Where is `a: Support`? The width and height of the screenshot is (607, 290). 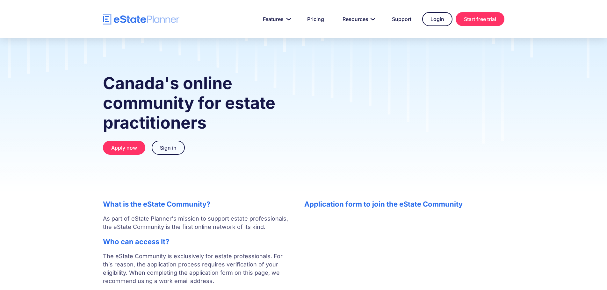 a: Support is located at coordinates (401, 19).